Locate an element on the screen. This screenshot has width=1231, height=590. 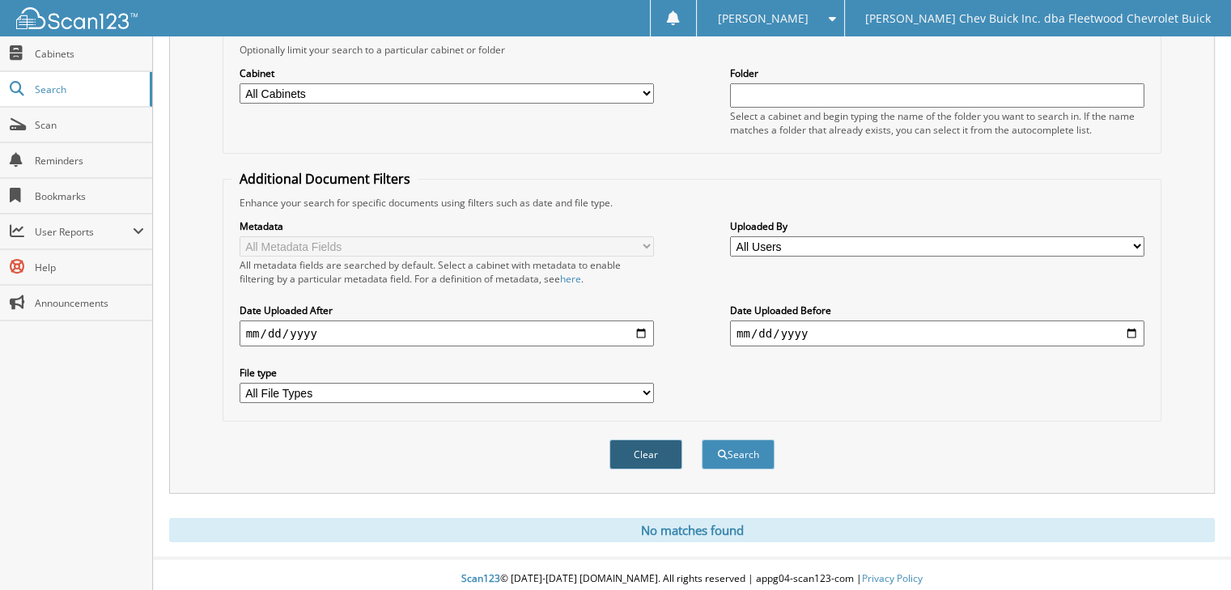
label: Date Uploaded After is located at coordinates (447, 310).